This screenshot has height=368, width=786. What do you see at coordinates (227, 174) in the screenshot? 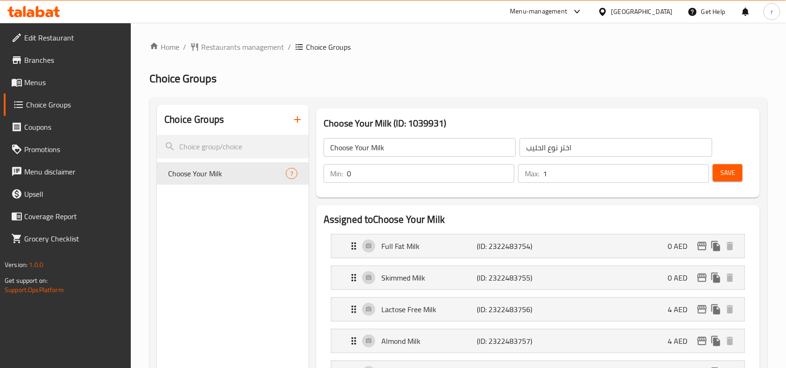
I see `span: Choose Your Milk` at bounding box center [227, 174].